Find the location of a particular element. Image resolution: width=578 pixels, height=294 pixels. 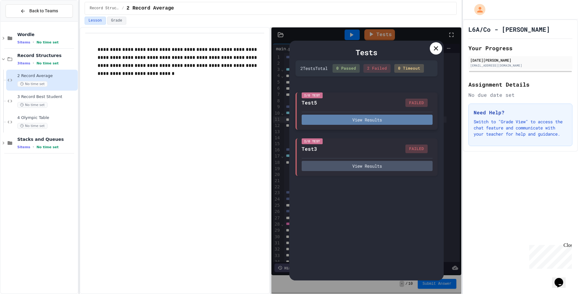

div: Test5 is located at coordinates (309, 103).